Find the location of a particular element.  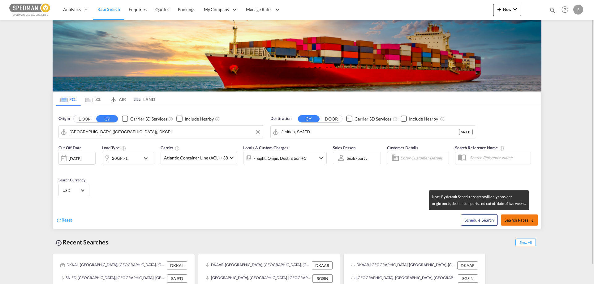

div: Origin DOOR CY Checkbox No InkUnchecked: Search for CY (Container Yard) services for all selected... is located at coordinates (297, 168).